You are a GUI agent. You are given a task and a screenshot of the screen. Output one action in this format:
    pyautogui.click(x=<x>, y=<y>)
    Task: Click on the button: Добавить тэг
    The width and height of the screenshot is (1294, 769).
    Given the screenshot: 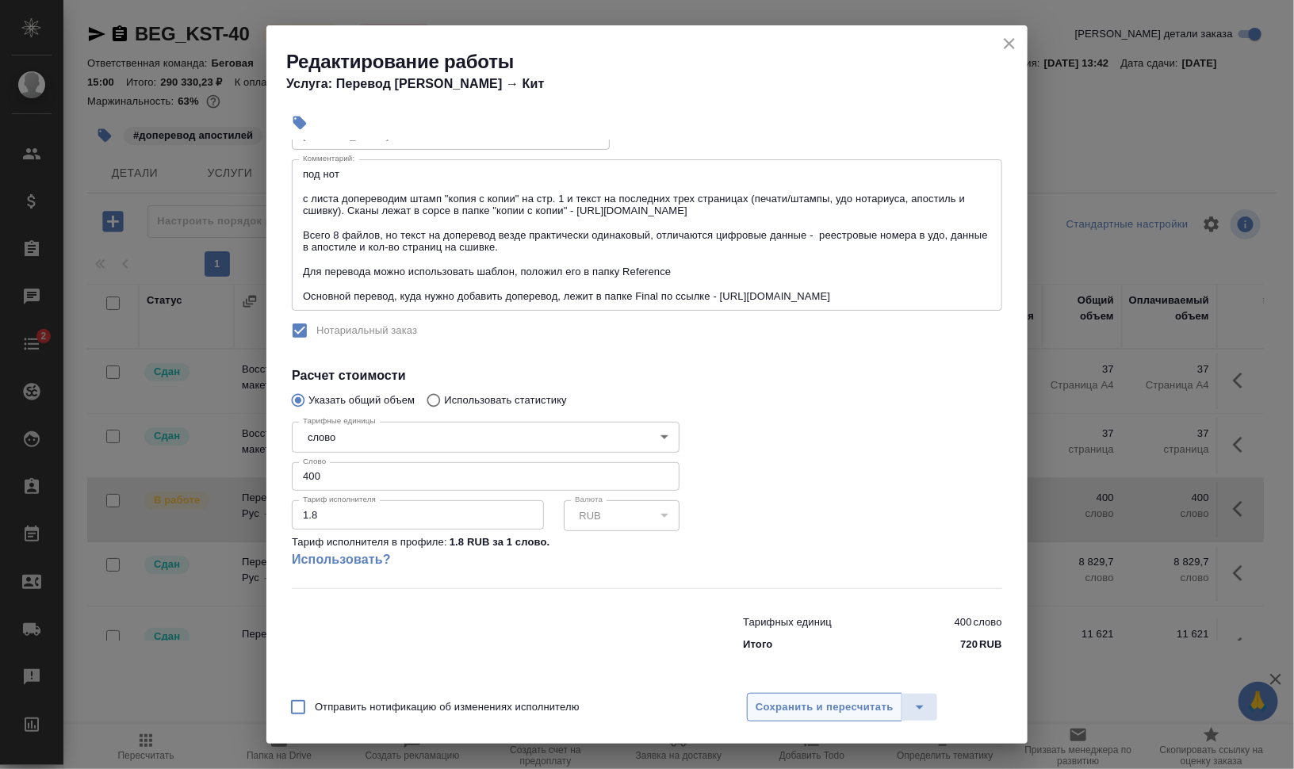 What is the action you would take?
    pyautogui.click(x=300, y=123)
    